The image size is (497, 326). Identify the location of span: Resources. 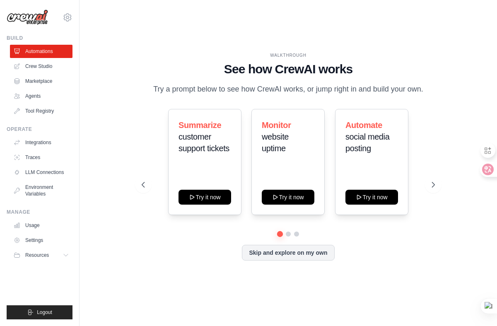
(37, 255).